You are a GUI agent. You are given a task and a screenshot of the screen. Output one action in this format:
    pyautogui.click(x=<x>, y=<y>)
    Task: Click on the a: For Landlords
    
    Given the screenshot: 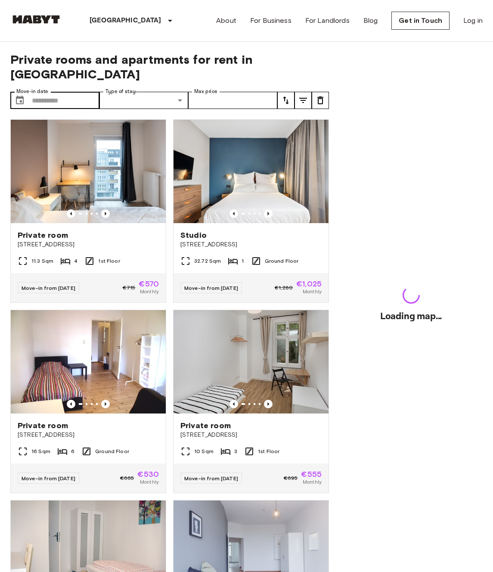 What is the action you would take?
    pyautogui.click(x=327, y=21)
    